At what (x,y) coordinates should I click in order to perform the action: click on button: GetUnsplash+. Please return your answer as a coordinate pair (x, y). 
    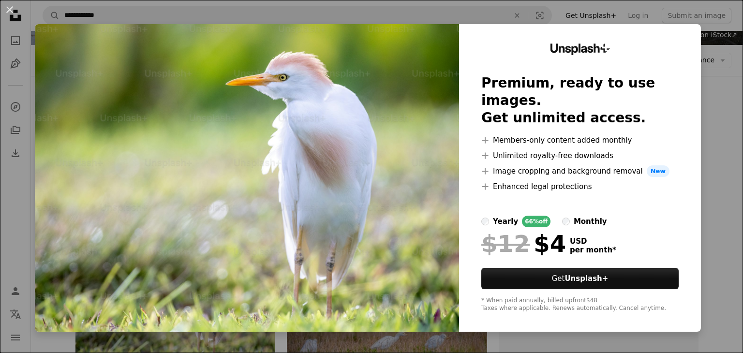
    Looking at the image, I should click on (580, 279).